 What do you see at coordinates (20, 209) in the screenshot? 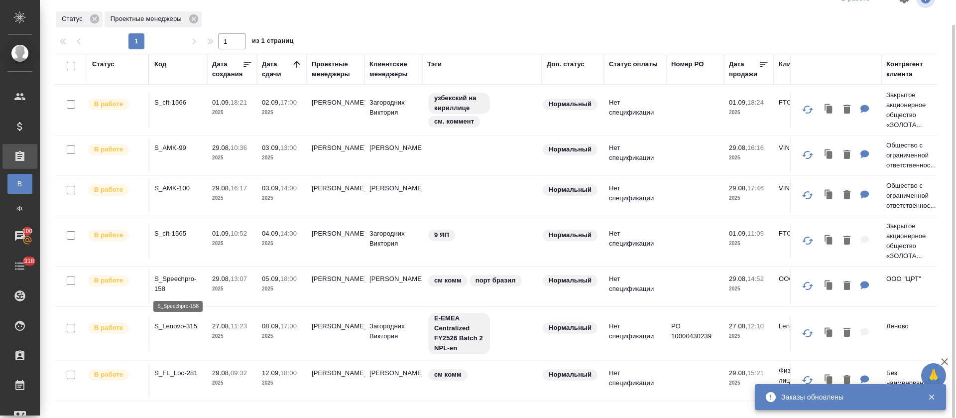
I see `a: Ф` at bounding box center [20, 209].